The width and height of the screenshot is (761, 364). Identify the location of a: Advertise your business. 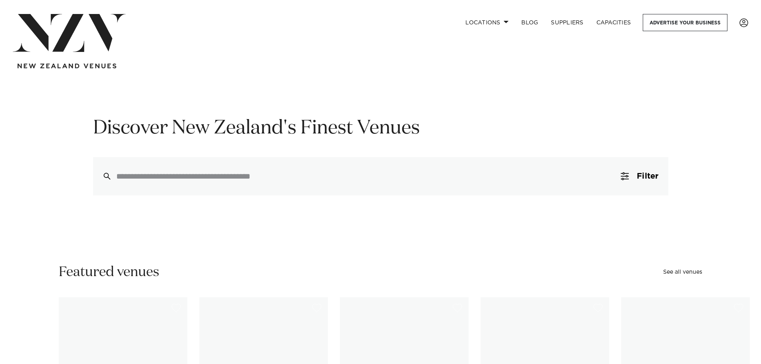
(685, 22).